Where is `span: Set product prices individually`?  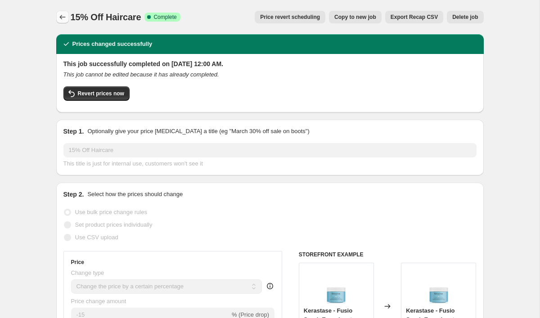 span: Set product prices individually is located at coordinates (114, 225).